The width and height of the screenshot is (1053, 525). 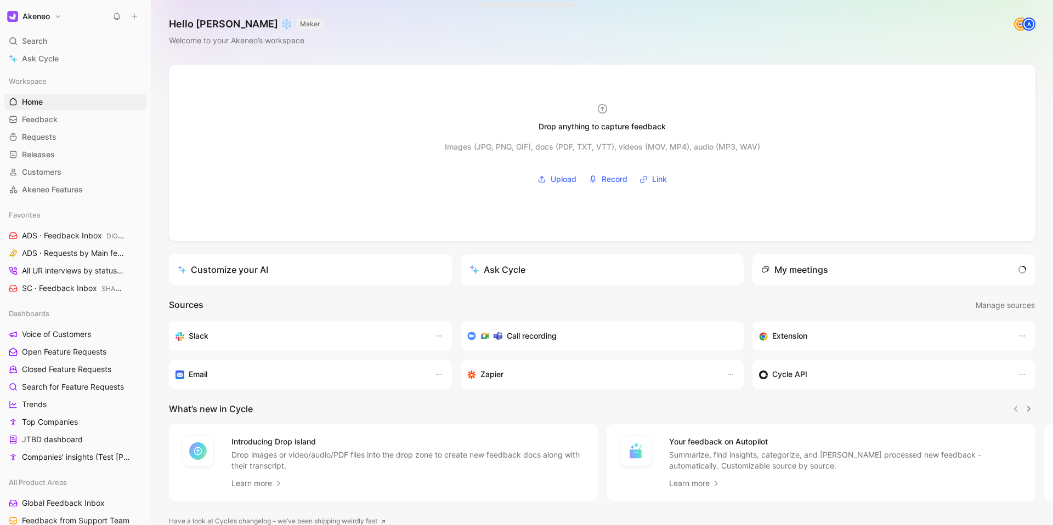 What do you see at coordinates (38, 482) in the screenshot?
I see `span: All Product Areas` at bounding box center [38, 482].